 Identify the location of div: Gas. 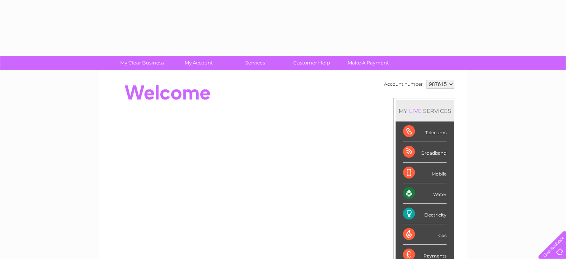
(425, 234).